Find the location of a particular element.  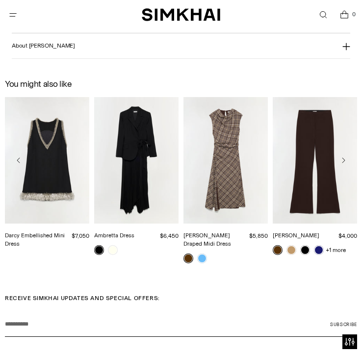

span: 0 is located at coordinates (354, 14).